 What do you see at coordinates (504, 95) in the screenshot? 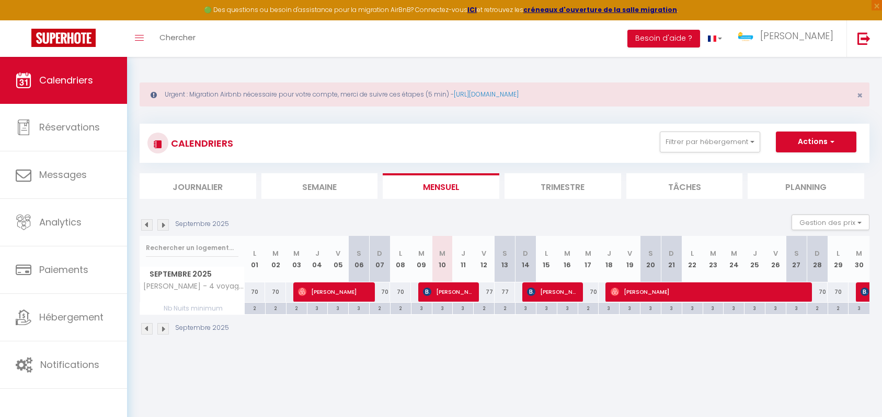
I see `div: Urgent : Migration Airbnb nécessaire pour votre compte, merci de suivre ces étapes (5 min) -` at bounding box center [504, 95].